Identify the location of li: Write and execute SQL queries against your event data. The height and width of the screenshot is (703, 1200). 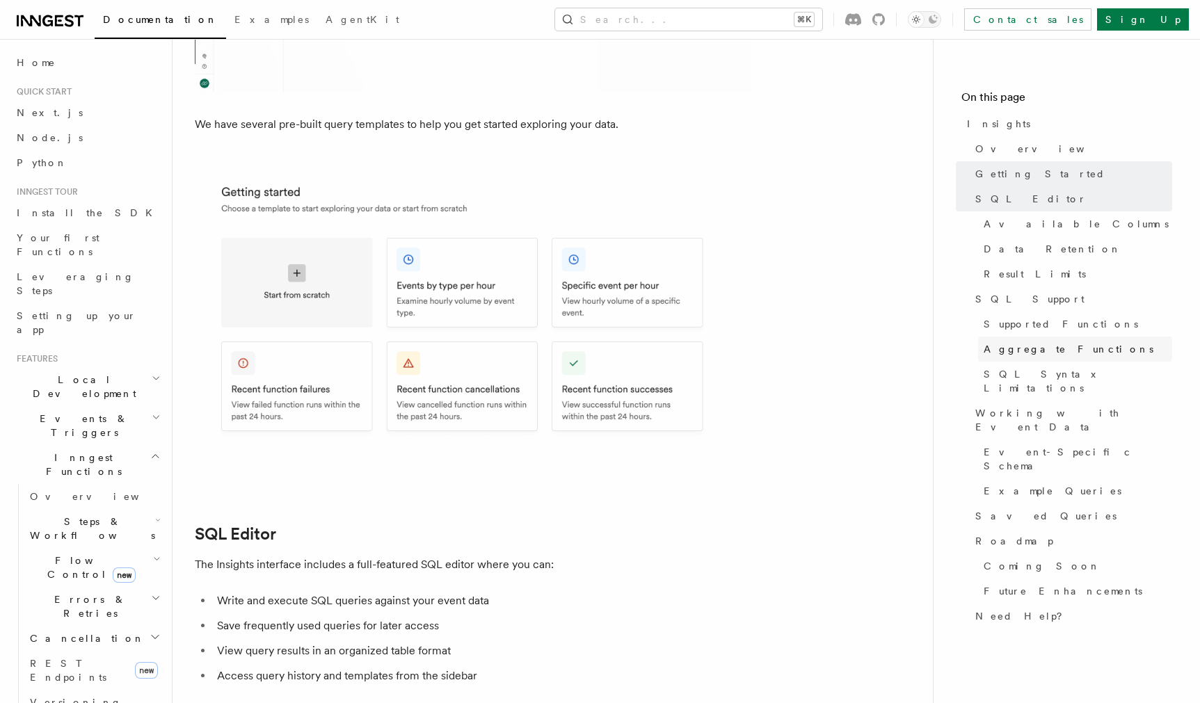
(482, 601).